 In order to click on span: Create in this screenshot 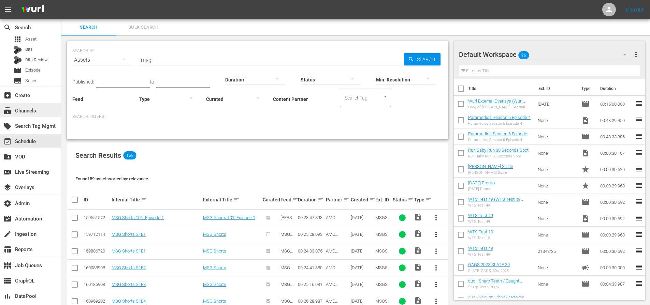, I will do `click(8, 96)`.